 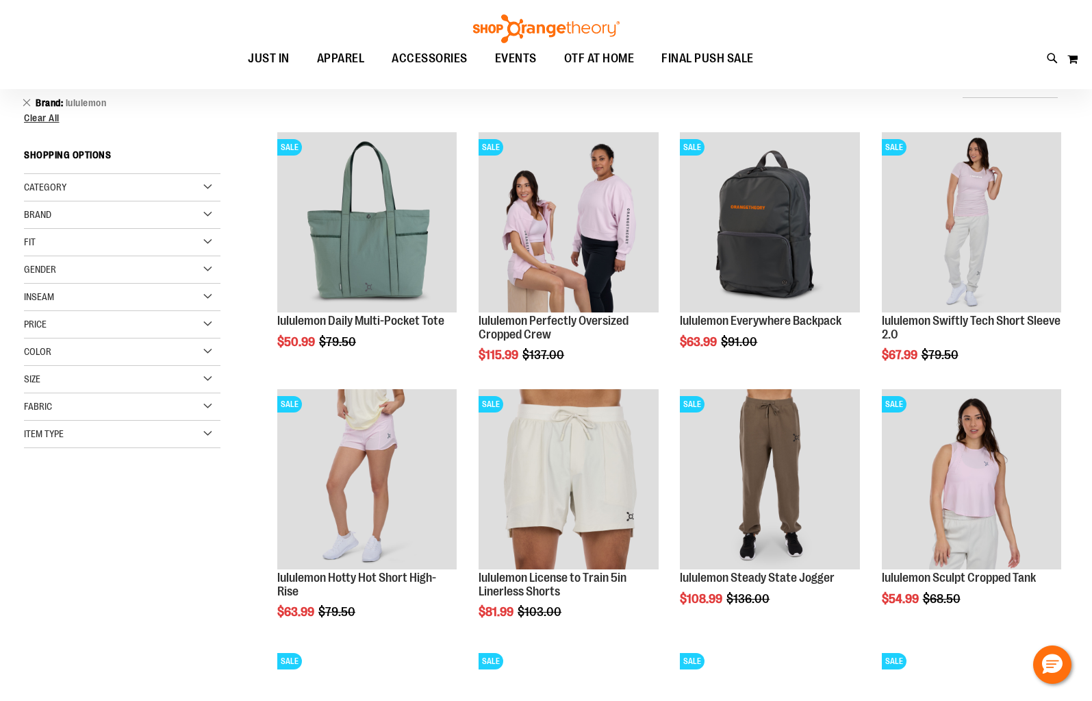 I want to click on a: OTF AT HOME, so click(x=599, y=59).